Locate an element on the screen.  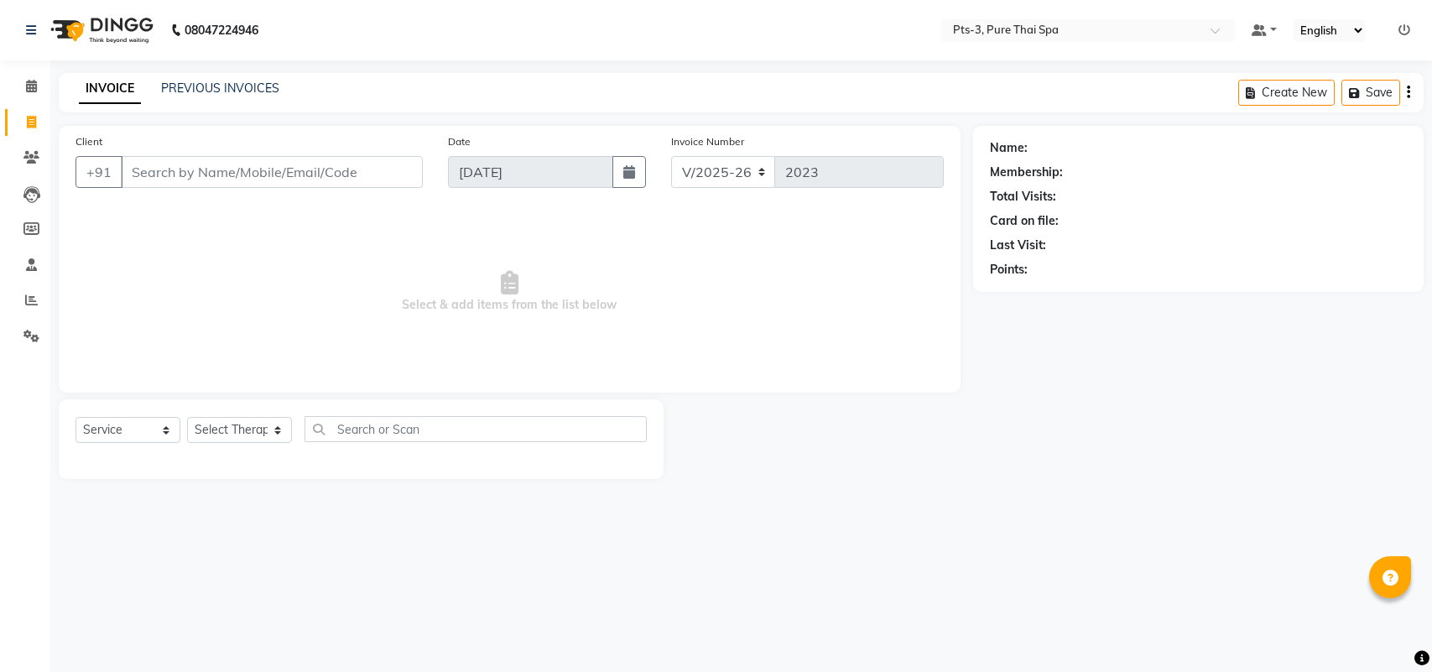
div: Points: is located at coordinates (1008, 269).